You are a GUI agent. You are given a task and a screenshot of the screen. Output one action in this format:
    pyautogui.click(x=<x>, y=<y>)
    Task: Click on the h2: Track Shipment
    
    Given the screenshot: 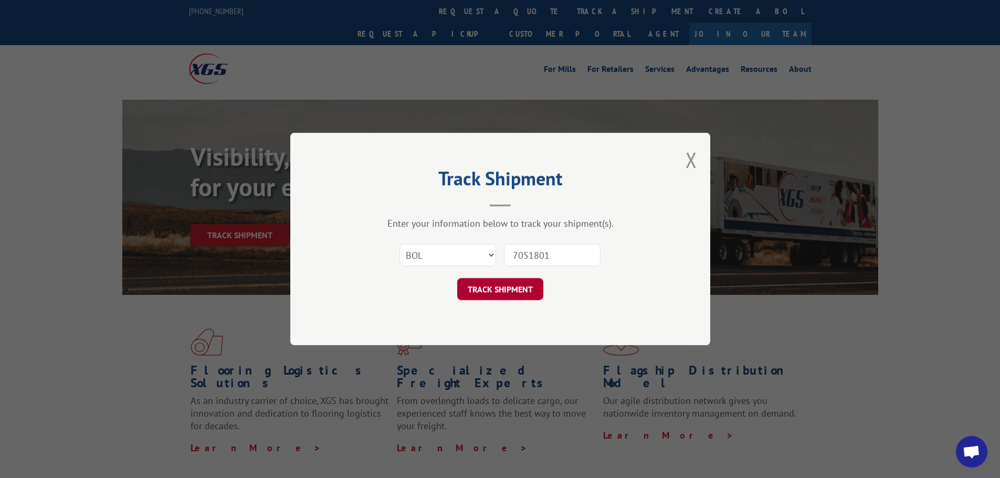 What is the action you would take?
    pyautogui.click(x=500, y=181)
    